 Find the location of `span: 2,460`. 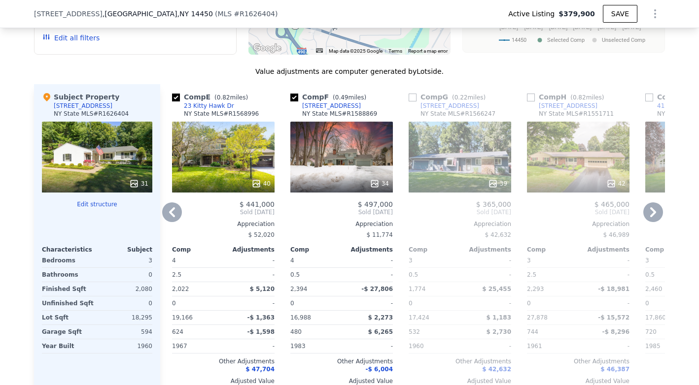

span: 2,460 is located at coordinates (654, 289).